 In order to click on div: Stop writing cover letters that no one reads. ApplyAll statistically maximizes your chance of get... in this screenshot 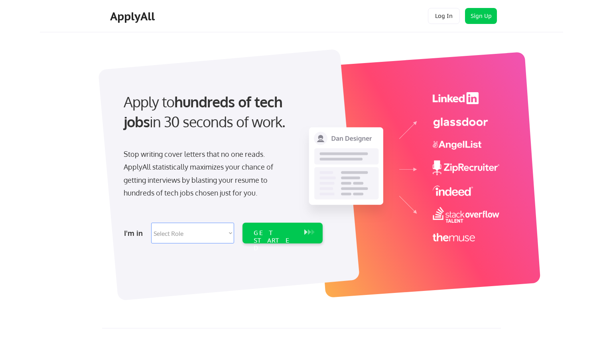, I will do `click(205, 174)`.